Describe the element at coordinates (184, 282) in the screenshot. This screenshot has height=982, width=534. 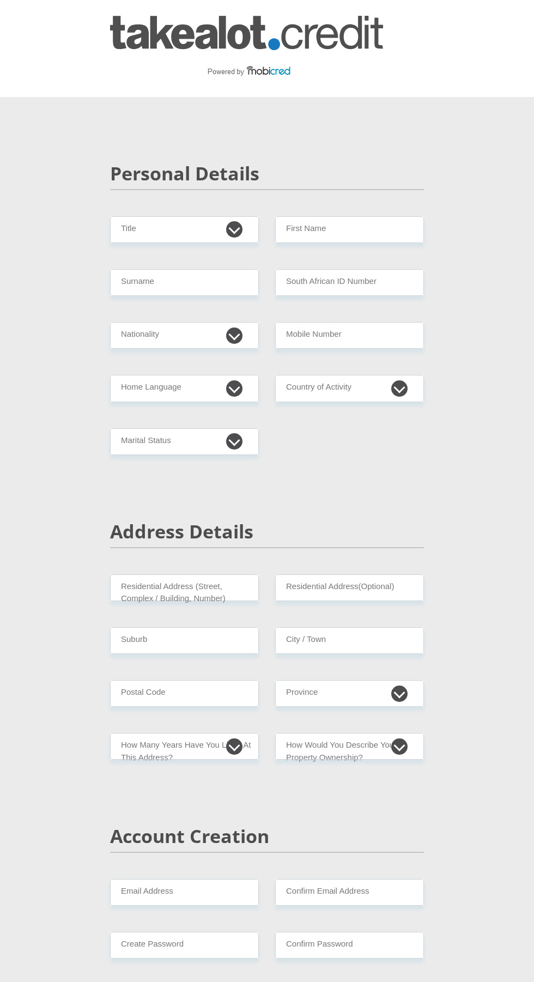
I see `input: Surname` at that location.